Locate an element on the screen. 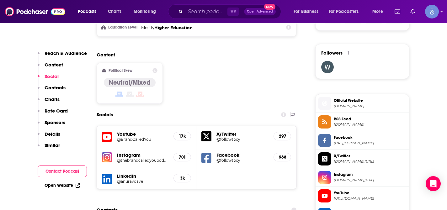  h5: Instagram is located at coordinates (143, 155).